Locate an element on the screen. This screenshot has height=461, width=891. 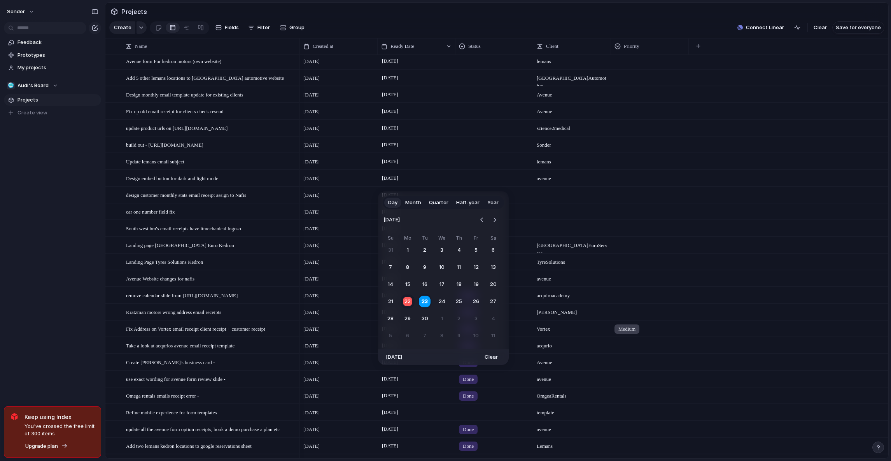
button: Saturday, September 13th, 2025 is located at coordinates (493, 267).